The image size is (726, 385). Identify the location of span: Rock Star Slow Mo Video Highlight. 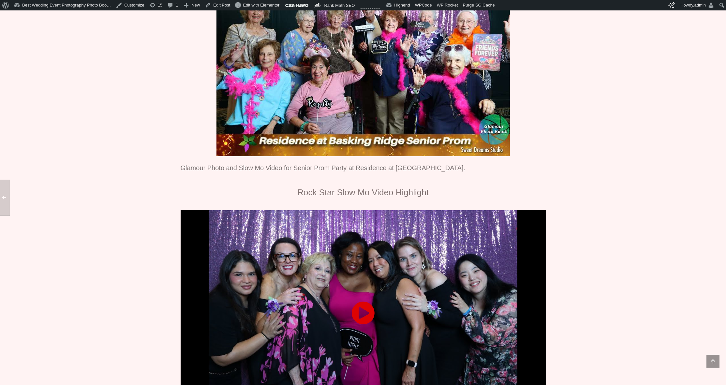
(363, 192).